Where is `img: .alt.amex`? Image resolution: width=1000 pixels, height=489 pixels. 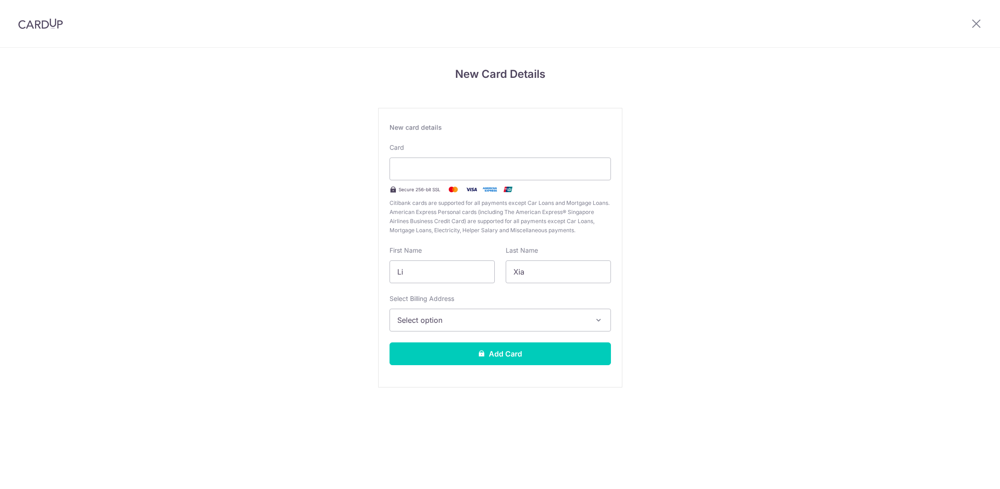 img: .alt.amex is located at coordinates (490, 190).